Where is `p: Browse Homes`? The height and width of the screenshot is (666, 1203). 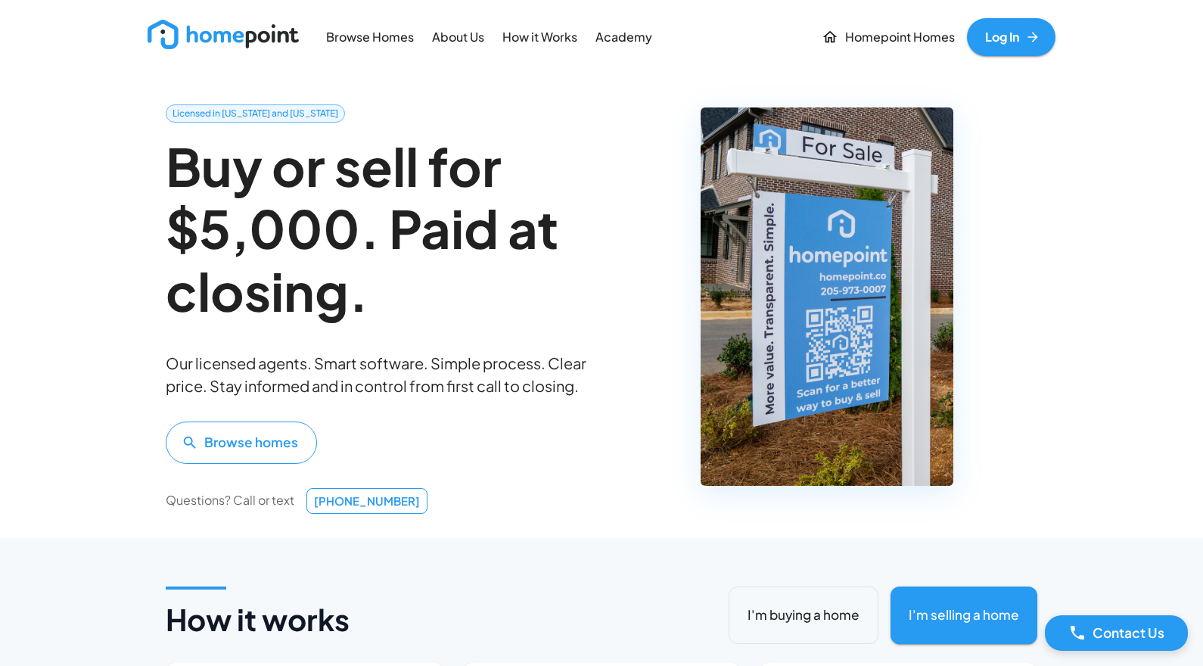 p: Browse Homes is located at coordinates (370, 37).